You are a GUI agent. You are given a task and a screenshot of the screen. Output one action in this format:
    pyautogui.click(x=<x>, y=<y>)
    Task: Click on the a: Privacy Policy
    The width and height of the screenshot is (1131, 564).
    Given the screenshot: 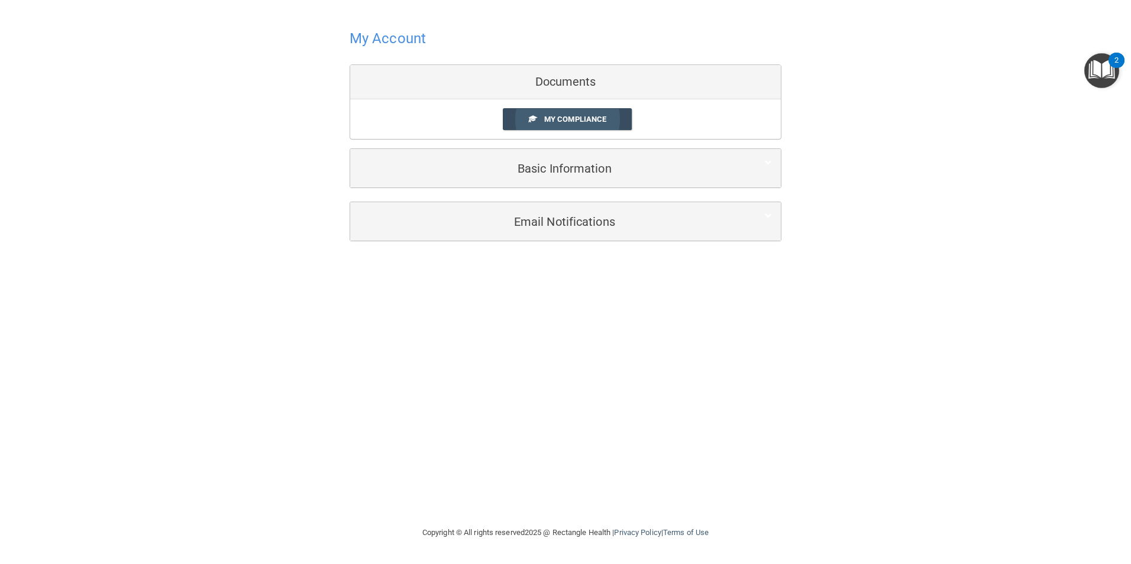 What is the action you would take?
    pyautogui.click(x=637, y=532)
    